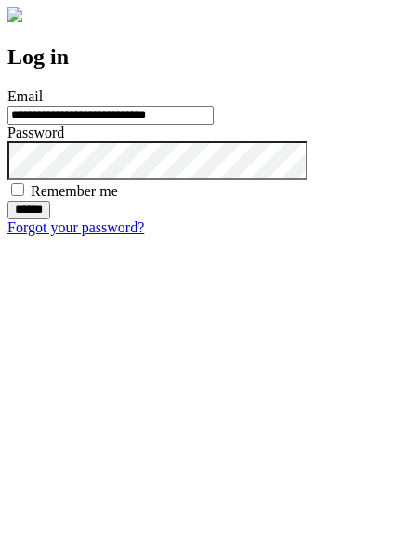 This screenshot has width=418, height=554. Describe the element at coordinates (75, 227) in the screenshot. I see `a: Forgot your password?` at that location.